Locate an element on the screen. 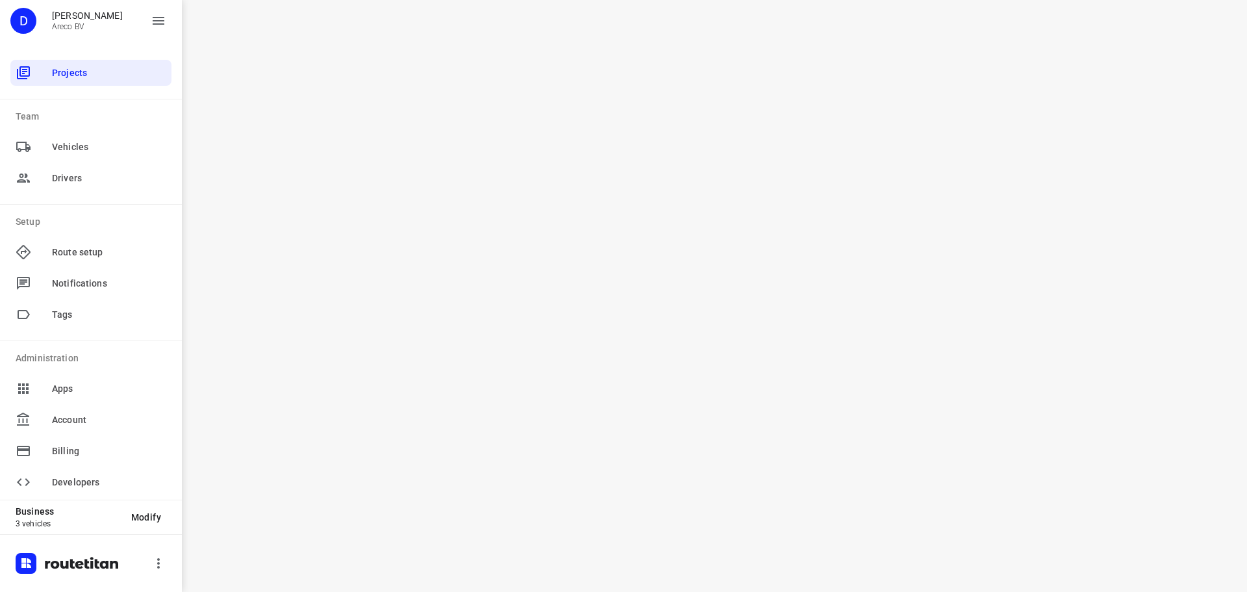 The height and width of the screenshot is (592, 1247). p: Areco BV is located at coordinates (87, 27).